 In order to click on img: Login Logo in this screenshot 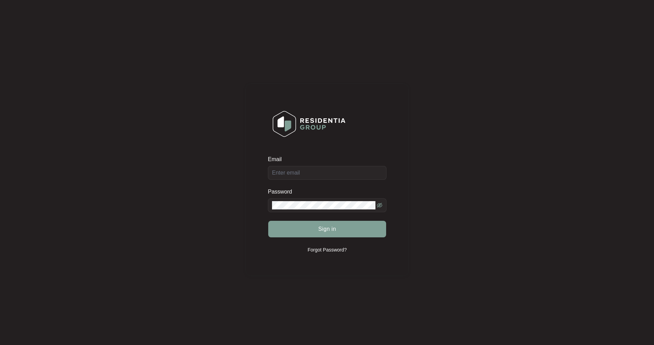, I will do `click(309, 124)`.